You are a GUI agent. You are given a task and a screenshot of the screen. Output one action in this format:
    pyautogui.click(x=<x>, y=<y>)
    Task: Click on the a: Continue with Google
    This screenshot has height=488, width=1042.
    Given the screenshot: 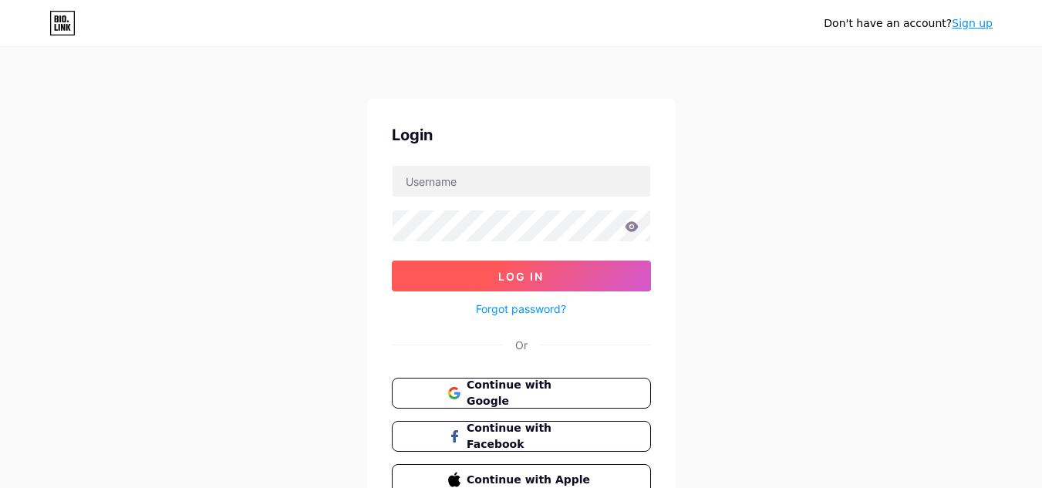 What is the action you would take?
    pyautogui.click(x=521, y=393)
    